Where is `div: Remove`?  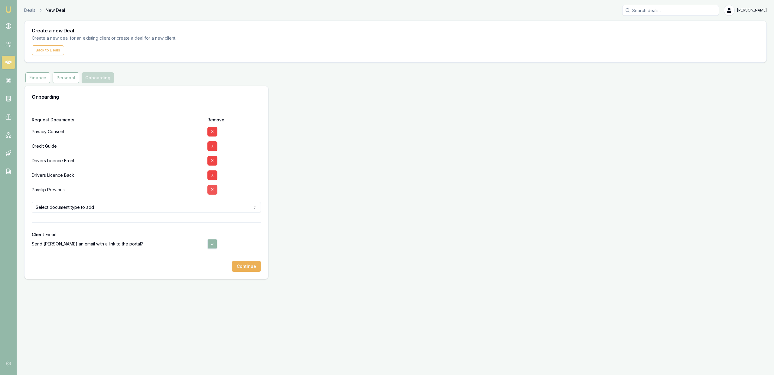 div: Remove is located at coordinates (234, 120).